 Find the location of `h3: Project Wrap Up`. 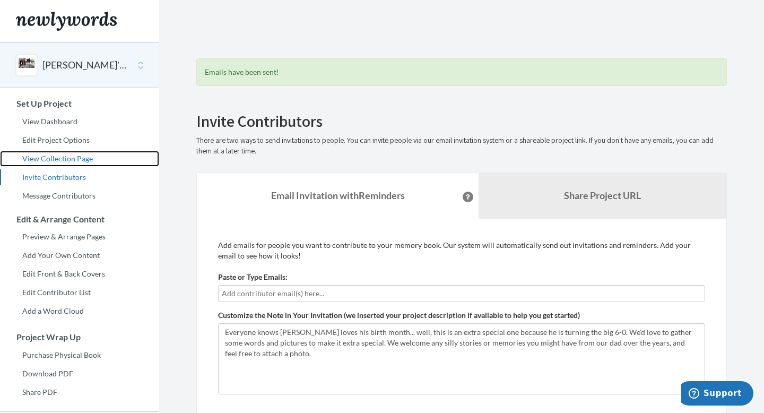

h3: Project Wrap Up is located at coordinates (80, 337).